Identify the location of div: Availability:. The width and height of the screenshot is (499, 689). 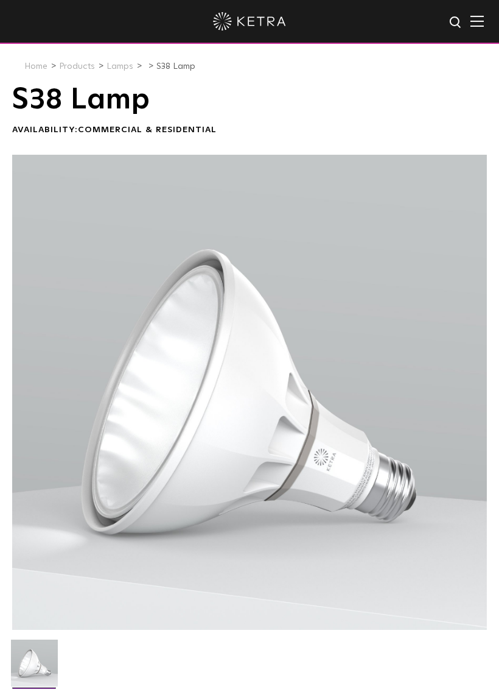
(250, 130).